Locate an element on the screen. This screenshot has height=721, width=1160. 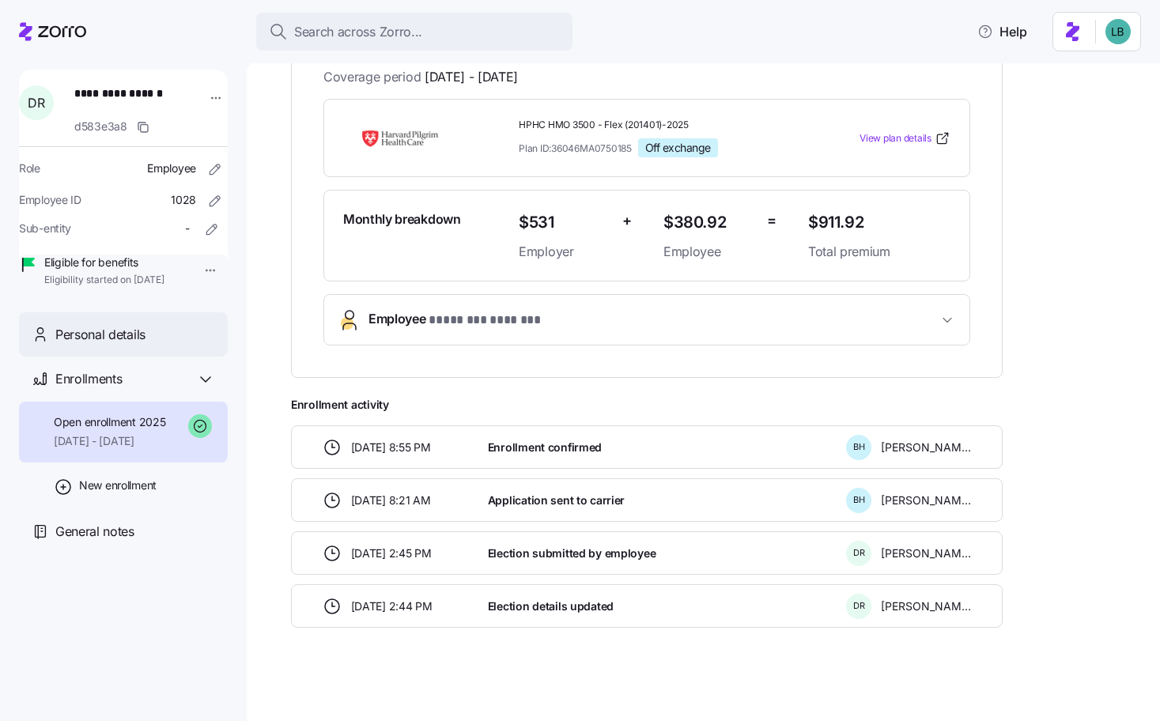
span: Employee ID is located at coordinates (50, 200).